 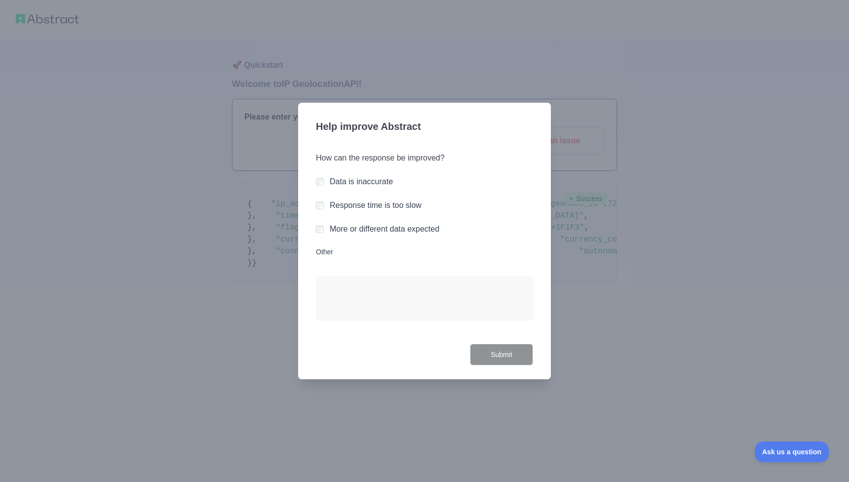 I want to click on label: More or different data expected, so click(x=384, y=228).